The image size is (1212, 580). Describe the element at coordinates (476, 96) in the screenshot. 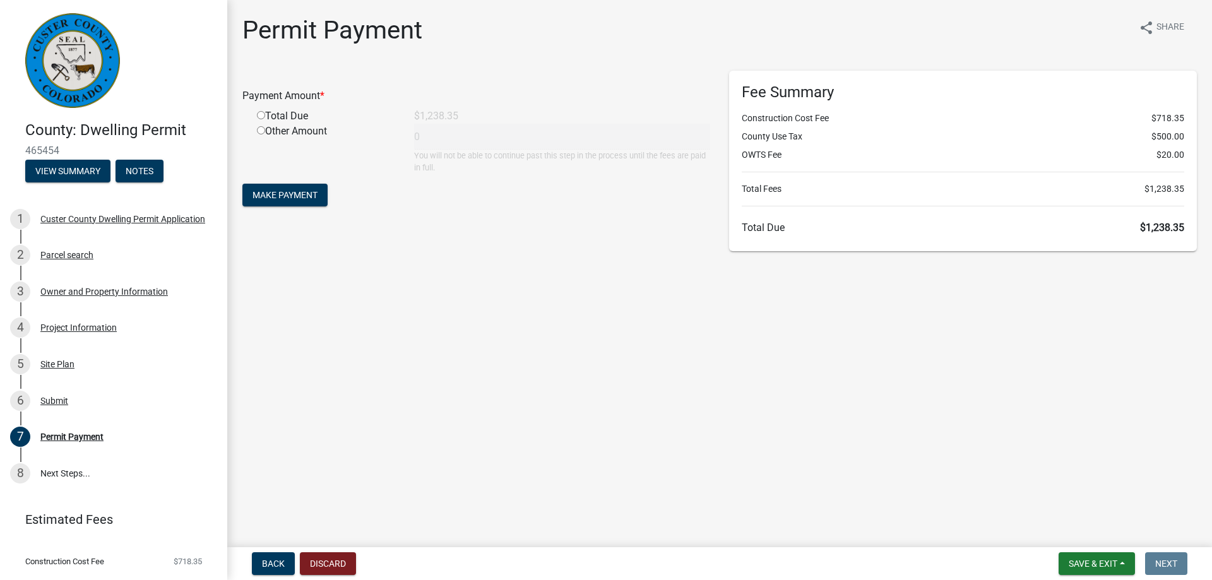

I see `div: Payment Amount` at that location.